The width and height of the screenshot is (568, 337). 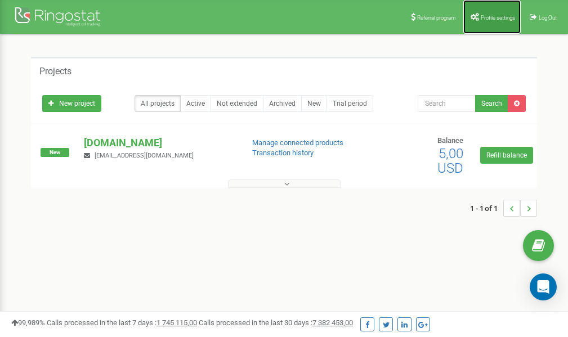 What do you see at coordinates (492, 104) in the screenshot?
I see `button: Search` at bounding box center [492, 104].